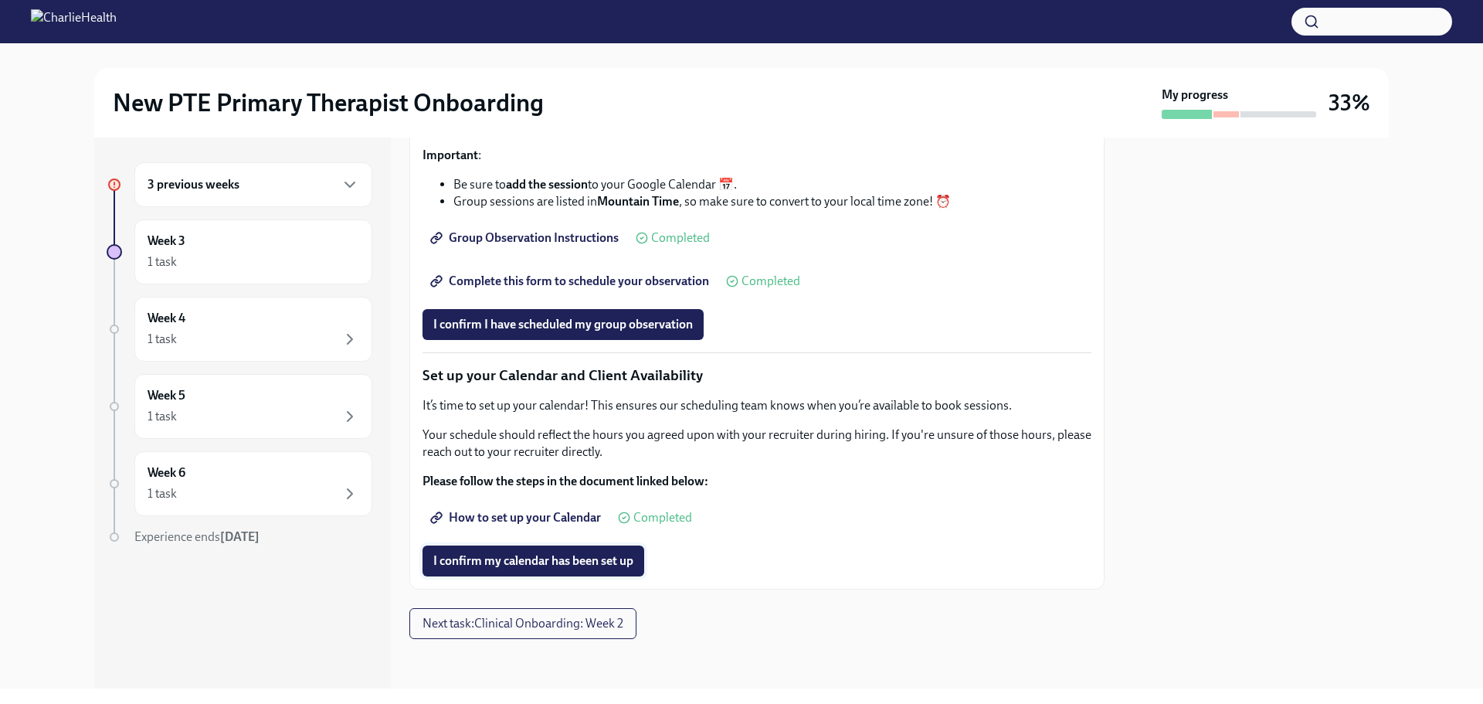 The image size is (1483, 704). Describe the element at coordinates (253, 185) in the screenshot. I see `div: 3 previous weeks` at that location.